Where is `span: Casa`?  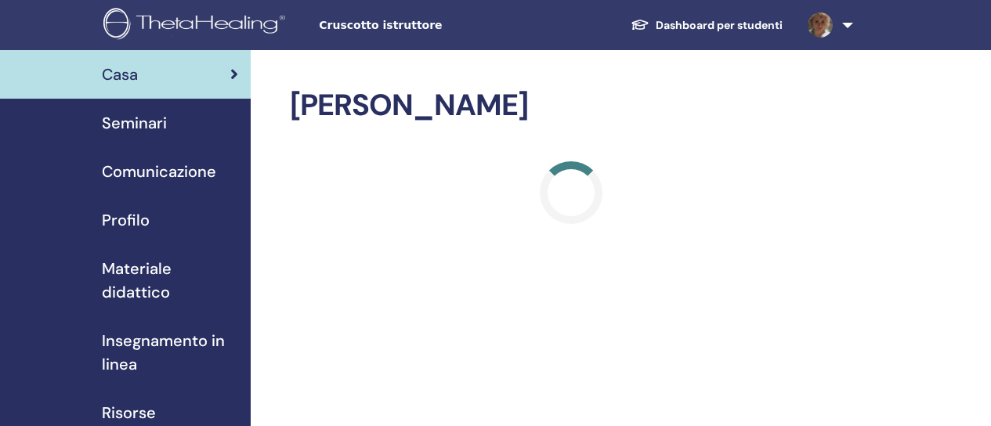 span: Casa is located at coordinates (120, 74).